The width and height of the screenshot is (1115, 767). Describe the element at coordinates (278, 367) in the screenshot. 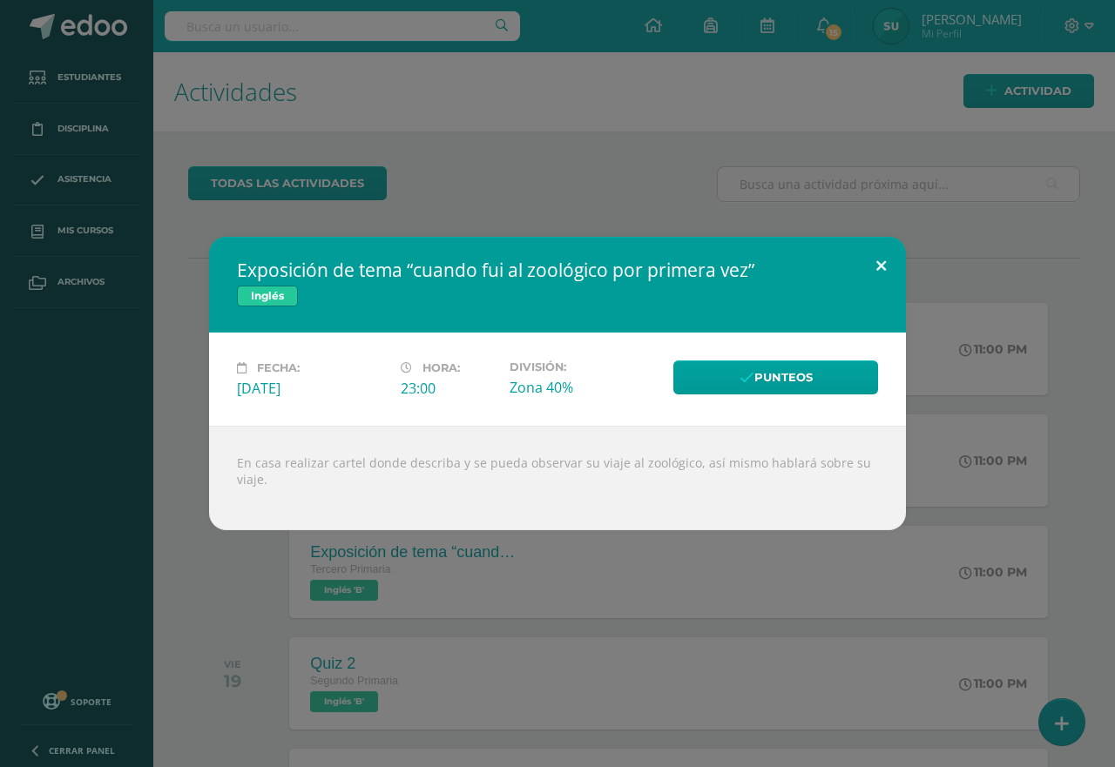

I see `span: Fecha:` at that location.